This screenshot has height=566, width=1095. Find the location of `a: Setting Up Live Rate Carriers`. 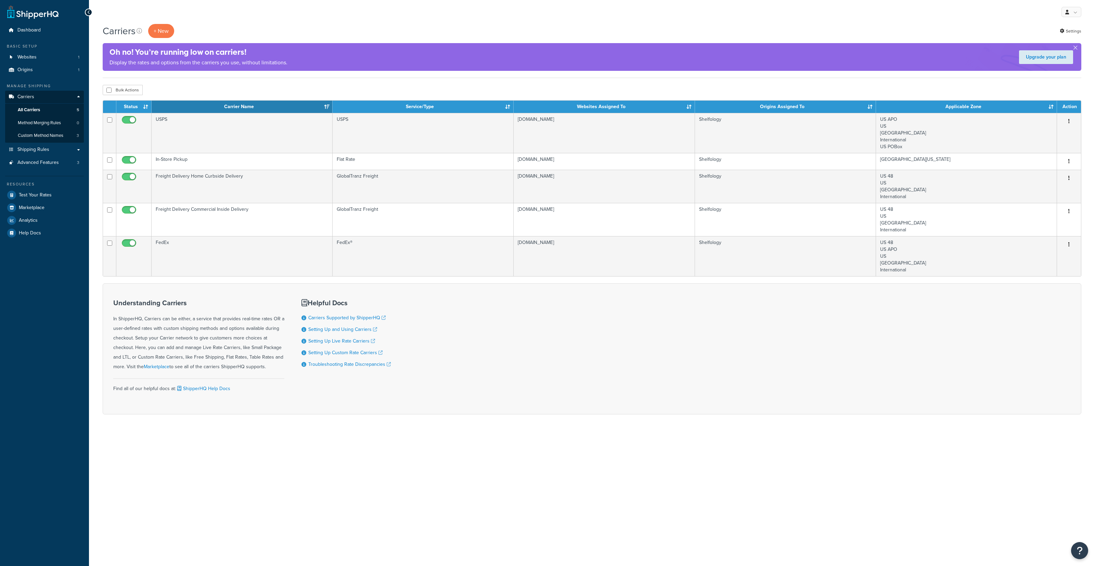

a: Setting Up Live Rate Carriers is located at coordinates (341, 341).